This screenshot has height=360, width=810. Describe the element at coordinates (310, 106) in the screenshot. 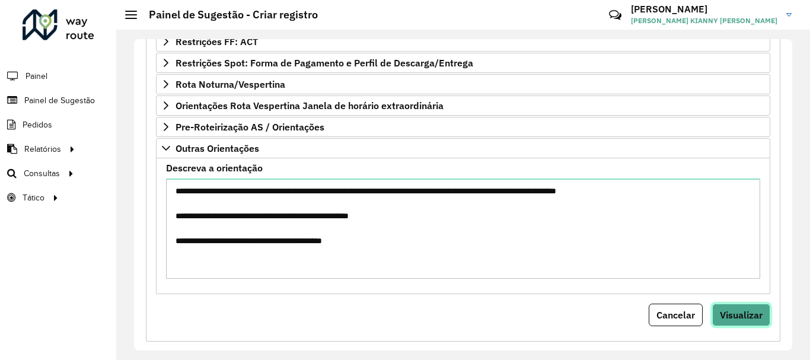

I see `span: Orientações Rota Vespertina Janela de horário extraordinária` at that location.